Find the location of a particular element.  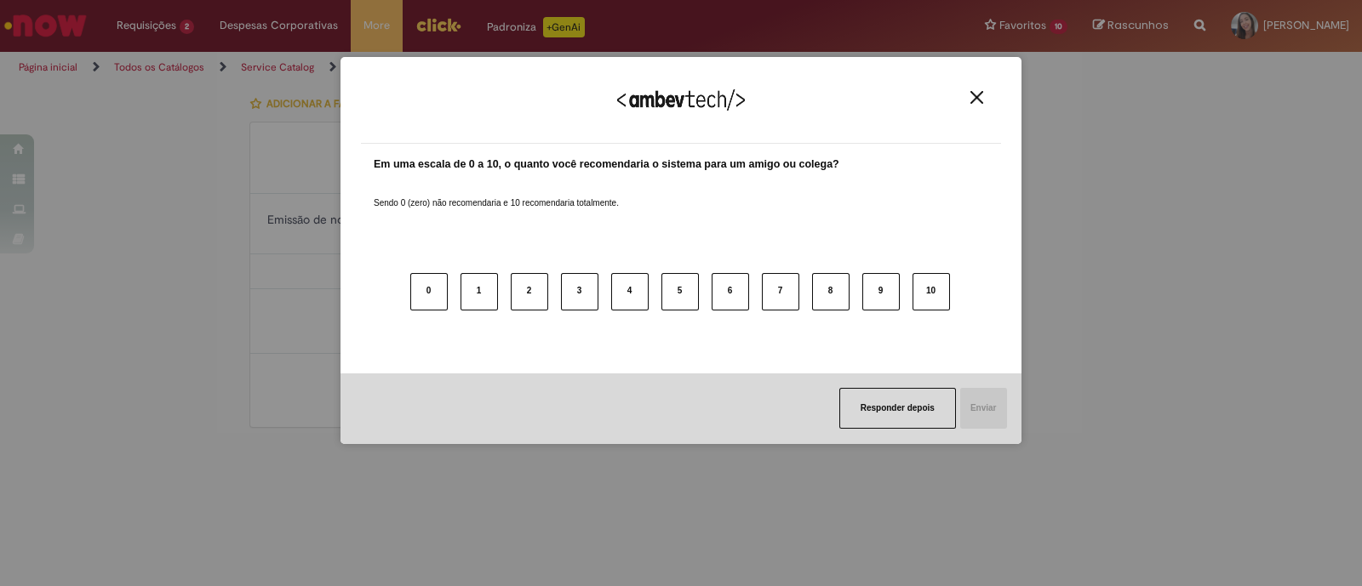

button: 5 is located at coordinates (680, 292).